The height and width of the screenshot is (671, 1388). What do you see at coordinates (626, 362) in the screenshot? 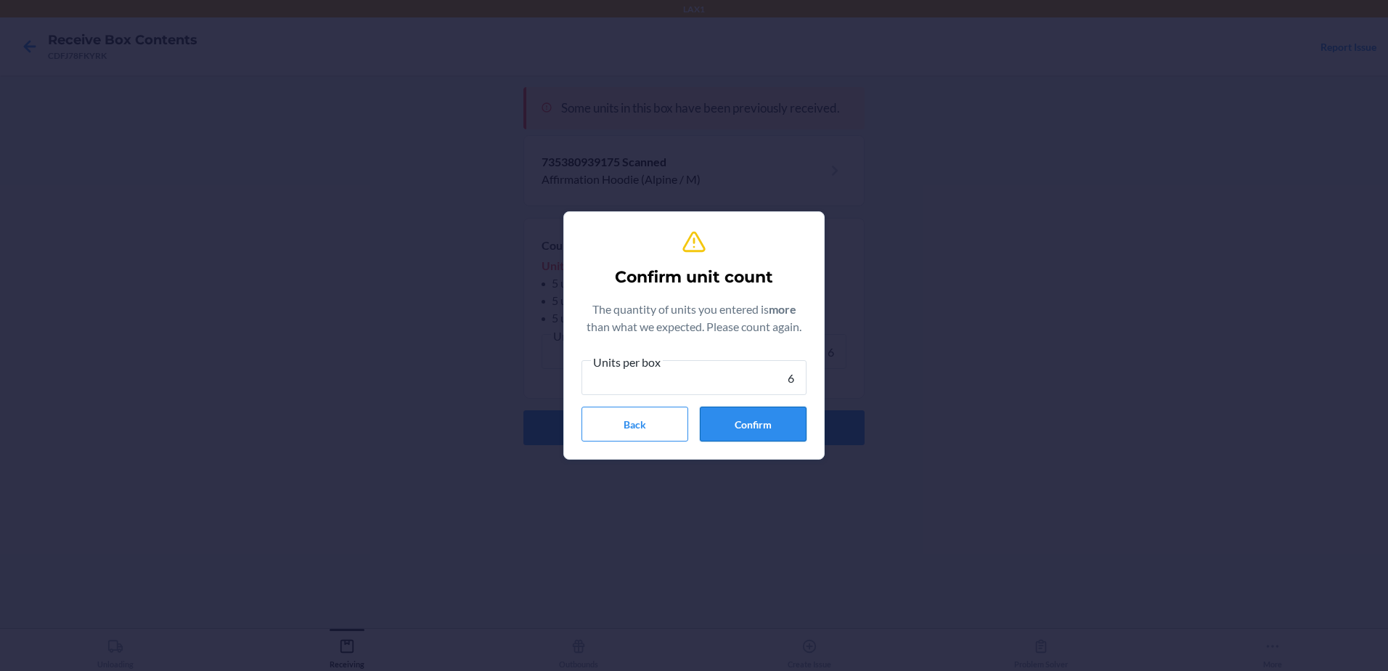
I see `span: Units per box` at bounding box center [626, 362].